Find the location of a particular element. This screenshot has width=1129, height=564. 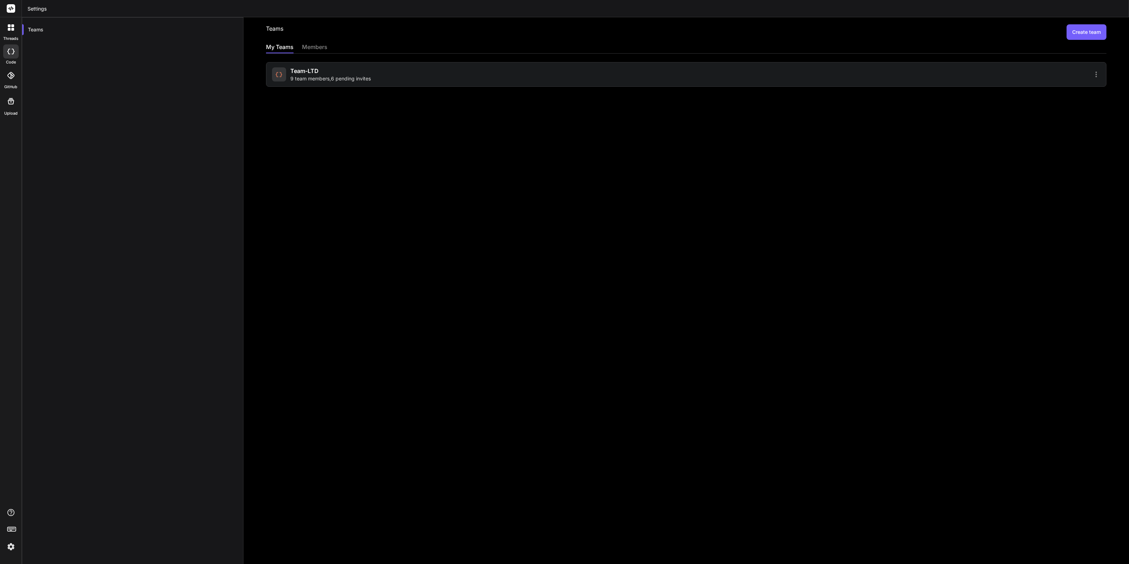

img: settings is located at coordinates (11, 547).